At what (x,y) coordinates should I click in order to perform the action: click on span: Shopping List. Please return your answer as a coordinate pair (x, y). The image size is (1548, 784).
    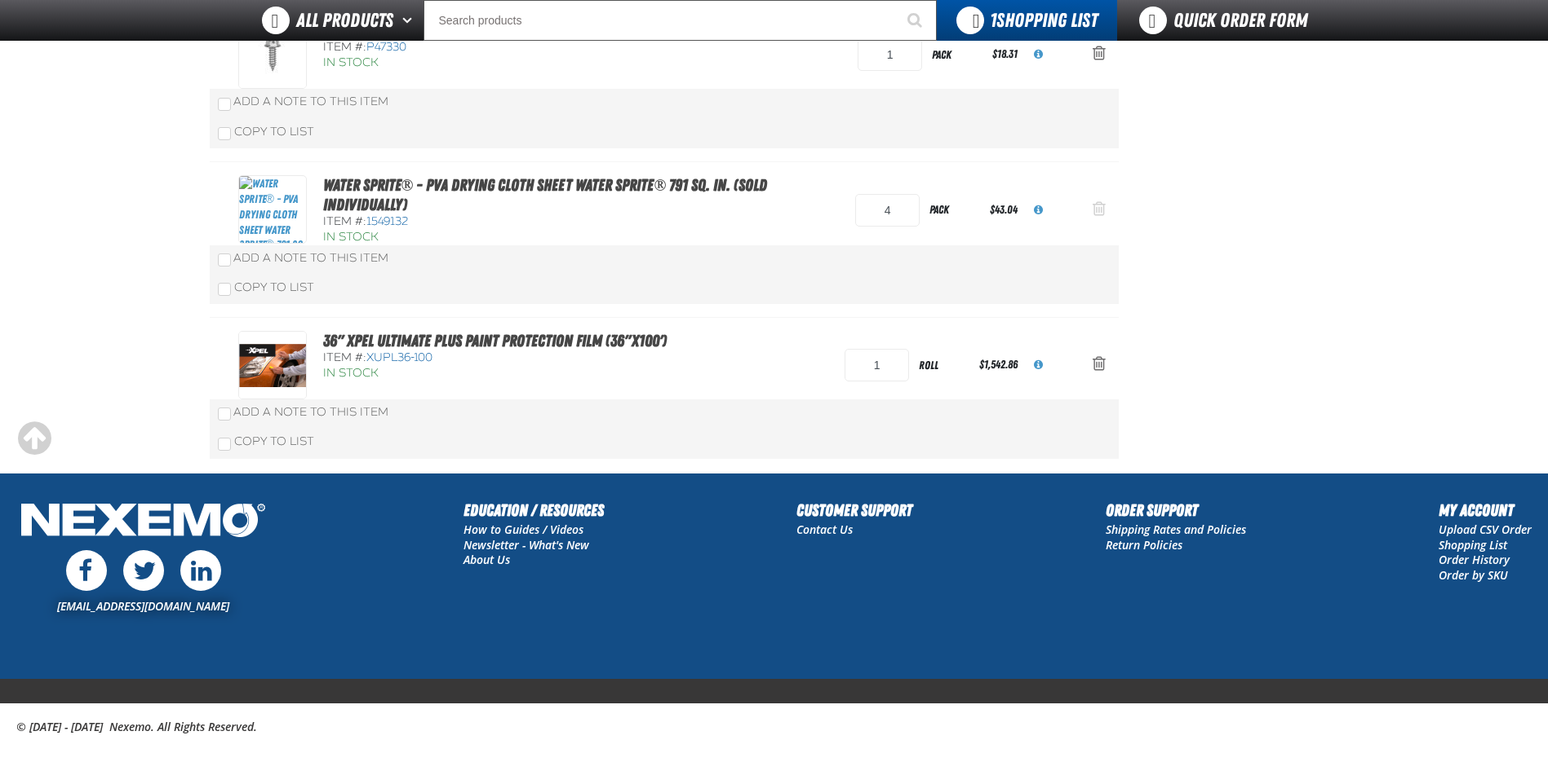
    Looking at the image, I should click on (1044, 21).